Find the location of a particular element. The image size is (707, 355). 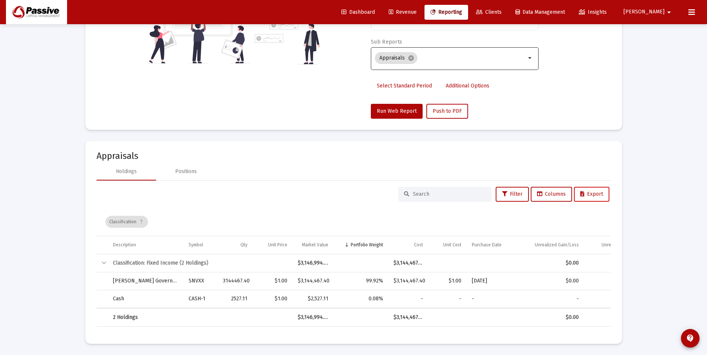

mat-card-title: Appraisals is located at coordinates (353, 156).